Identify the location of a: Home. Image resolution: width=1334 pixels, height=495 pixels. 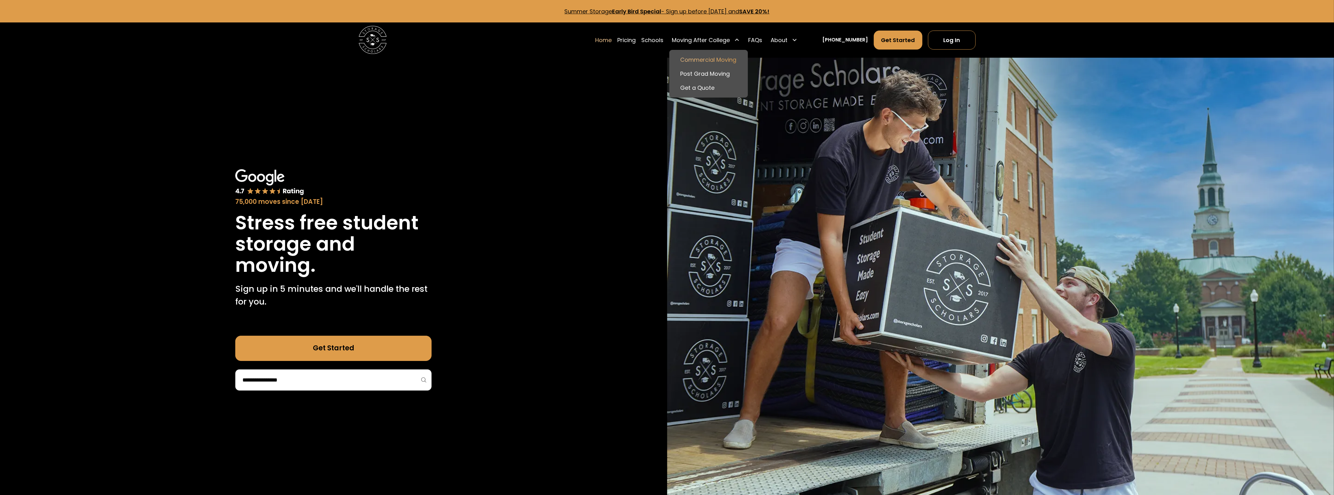
(603, 40).